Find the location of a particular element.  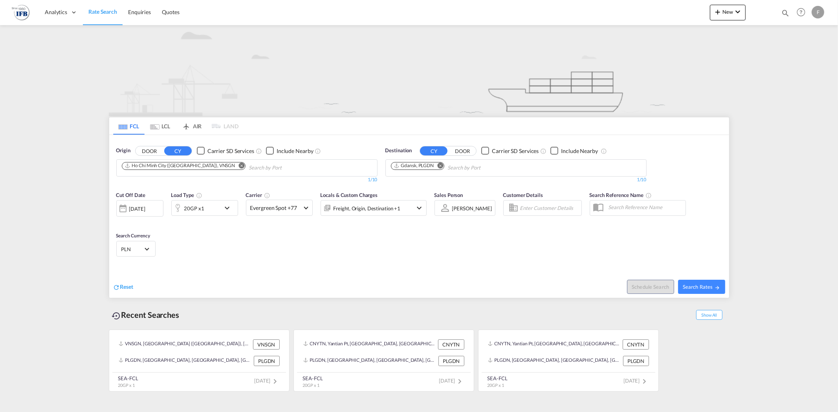

span: Show All is located at coordinates (709, 315).